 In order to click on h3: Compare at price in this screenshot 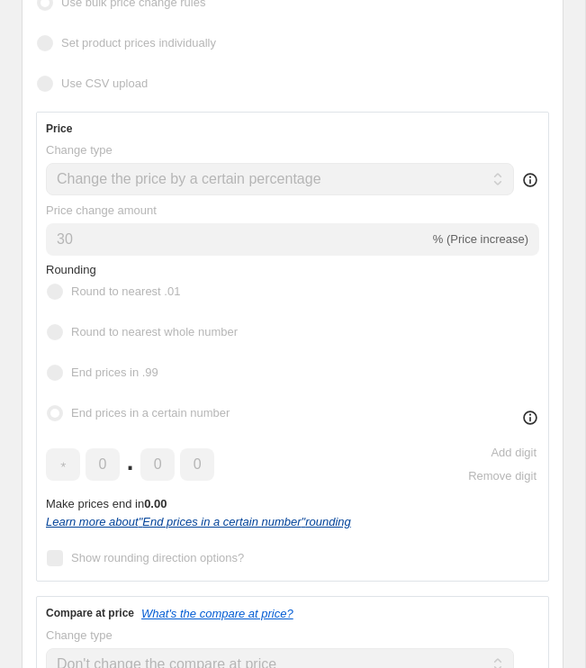, I will do `click(90, 613)`.